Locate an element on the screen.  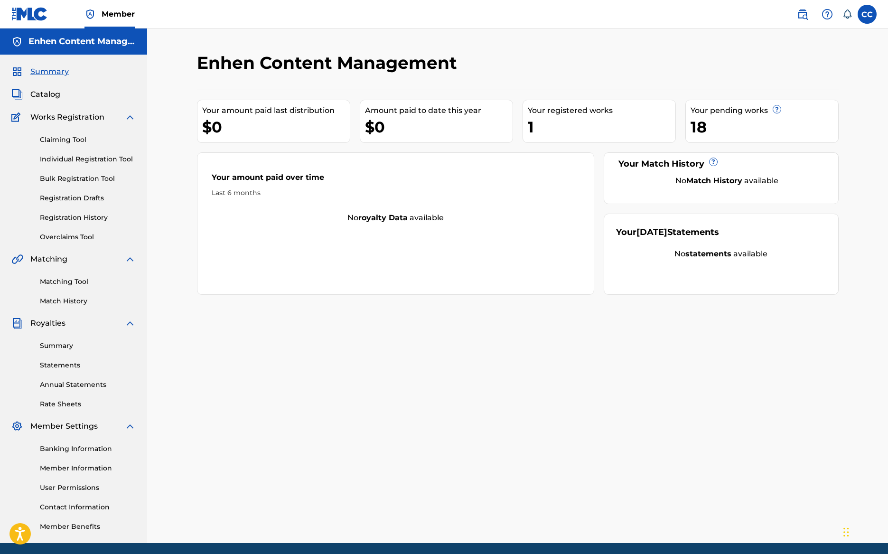
div: Help is located at coordinates (827, 14).